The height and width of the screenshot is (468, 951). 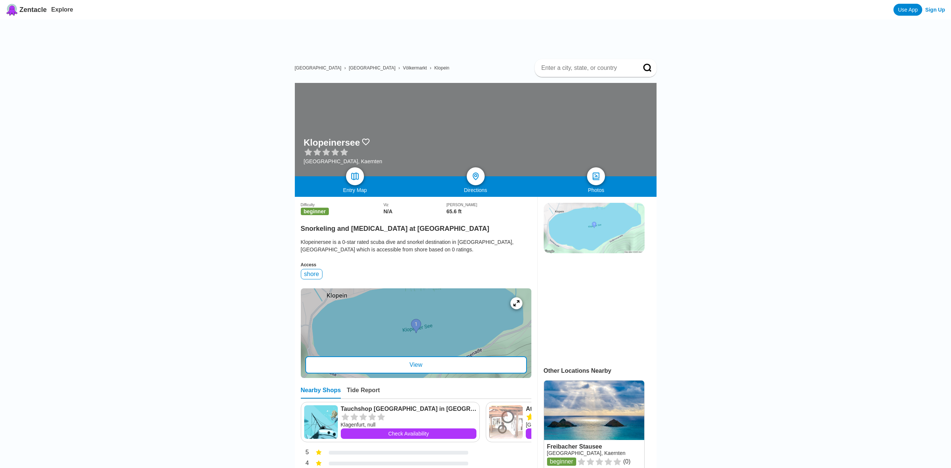 I want to click on div: Entry Map, so click(x=355, y=190).